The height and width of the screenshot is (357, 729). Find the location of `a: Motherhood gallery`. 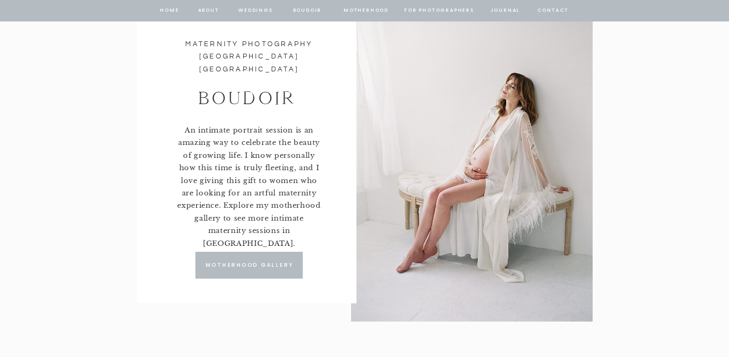

a: Motherhood gallery is located at coordinates (249, 265).